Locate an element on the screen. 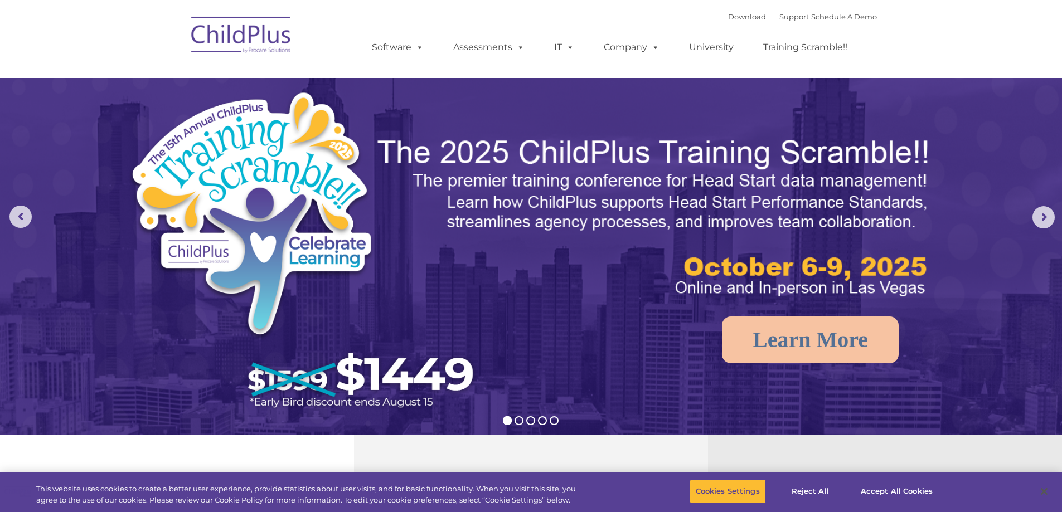  a: Learn More is located at coordinates (810, 340).